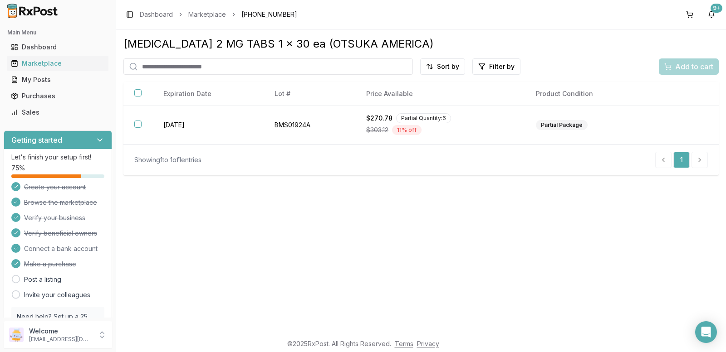 This screenshot has height=352, width=726. Describe the element at coordinates (58, 96) in the screenshot. I see `a: Purchases` at that location.